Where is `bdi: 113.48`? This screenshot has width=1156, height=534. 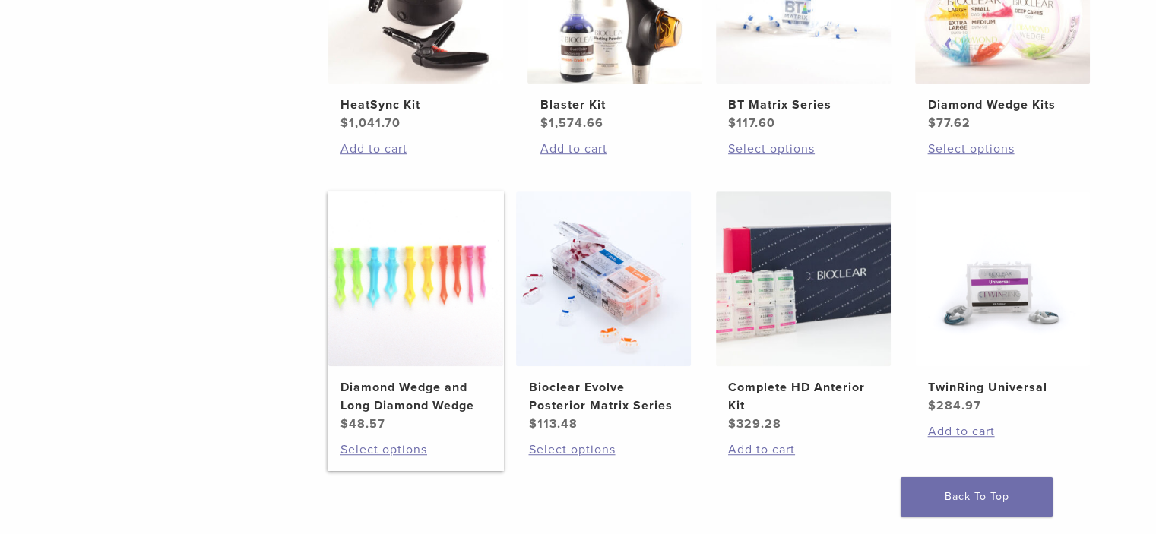 bdi: 113.48 is located at coordinates (553, 424).